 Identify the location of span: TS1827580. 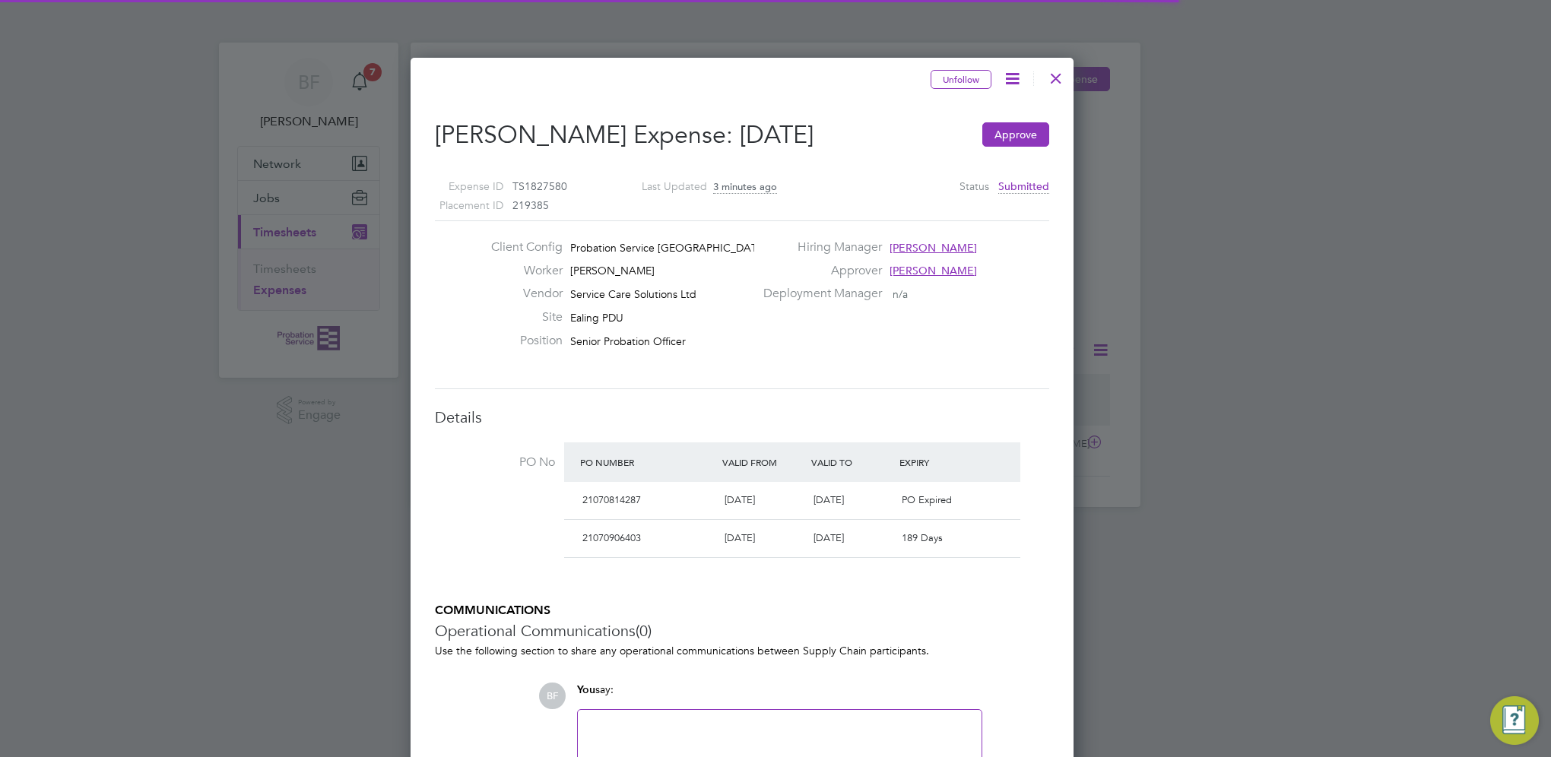
(540, 186).